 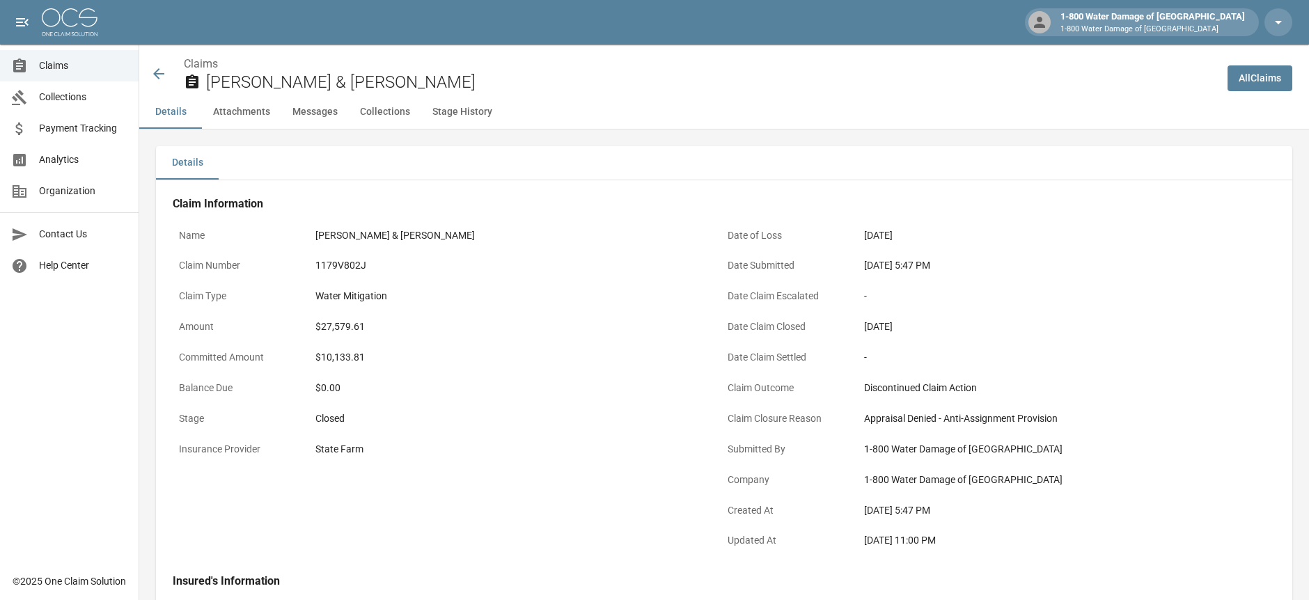 What do you see at coordinates (724, 112) in the screenshot?
I see `div: anchor tabs` at bounding box center [724, 112].